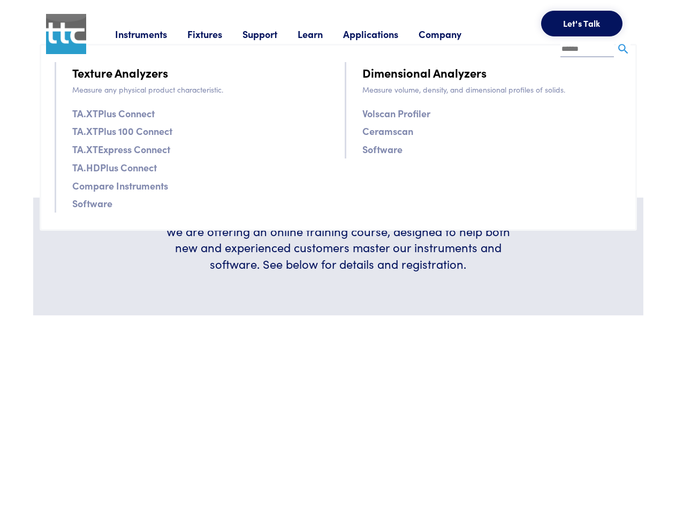 This screenshot has width=676, height=514. I want to click on button: Let's Talk, so click(582, 24).